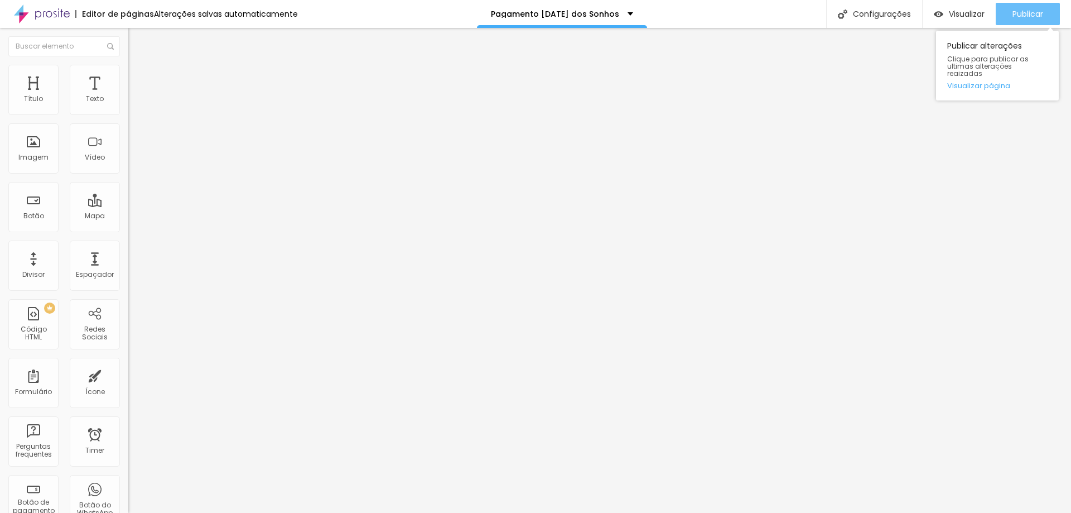 The image size is (1071, 513). I want to click on img: view-1.svg, so click(938, 14).